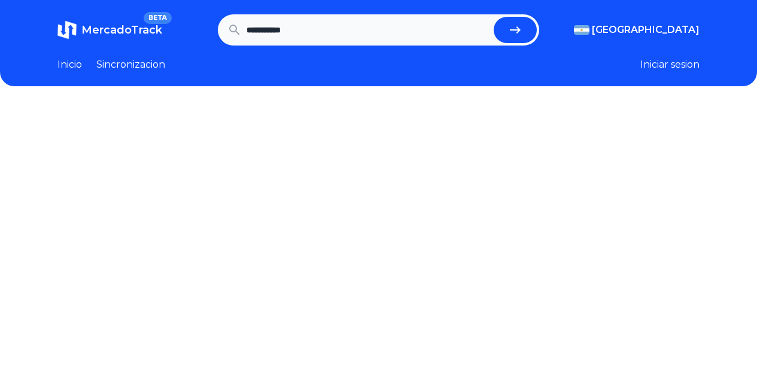 The image size is (757, 369). What do you see at coordinates (670, 65) in the screenshot?
I see `button: Iniciar sesion` at bounding box center [670, 65].